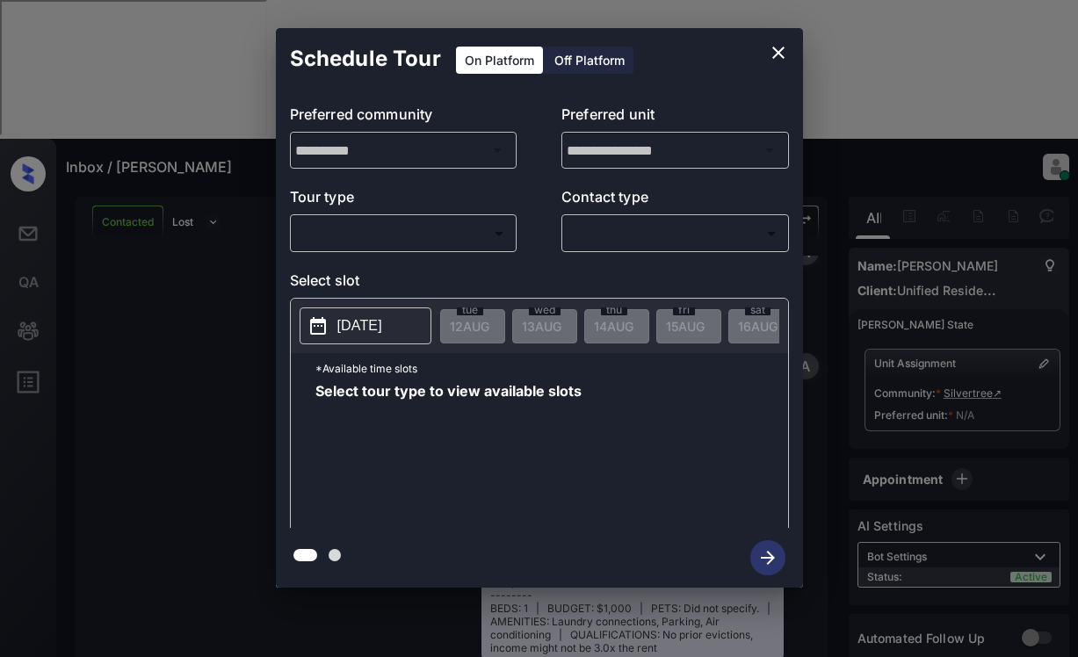  I want to click on h2: Schedule Tour, so click(366, 59).